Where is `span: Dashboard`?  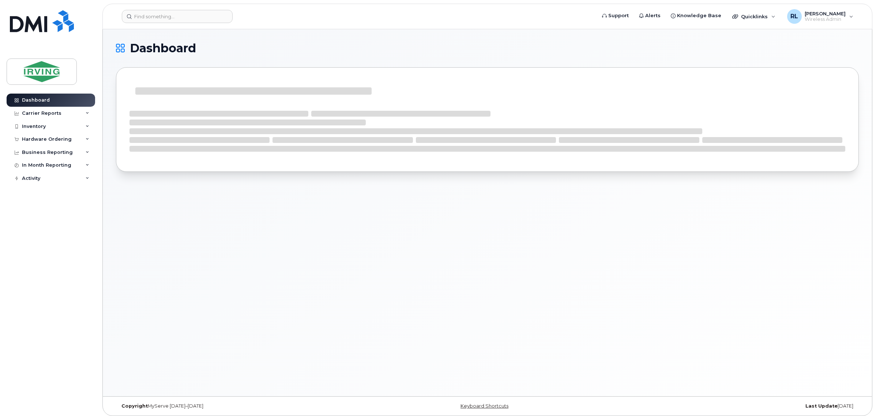 span: Dashboard is located at coordinates (163, 48).